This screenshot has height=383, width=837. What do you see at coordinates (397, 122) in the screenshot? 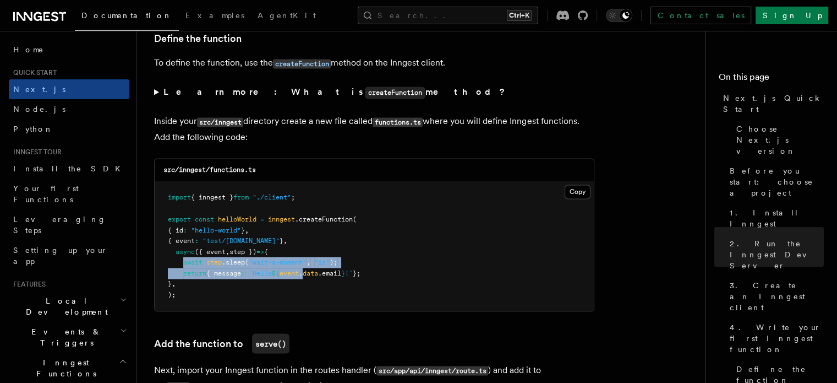
I see `code: functions.ts` at bounding box center [397, 122].